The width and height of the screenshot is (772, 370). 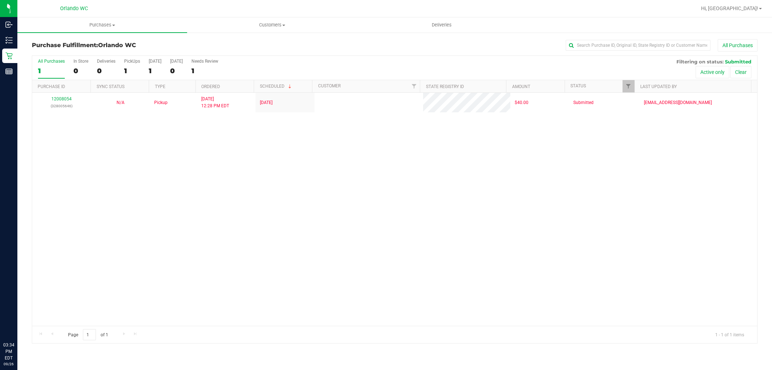 What do you see at coordinates (121, 102) in the screenshot?
I see `span: Not Applicable` at bounding box center [121, 102].